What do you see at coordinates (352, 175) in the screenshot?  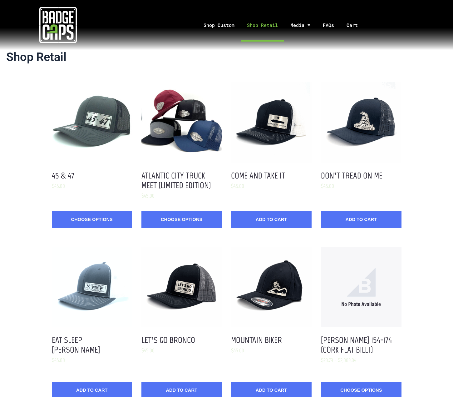 I see `a: Don’t Tread on Me` at bounding box center [352, 175].